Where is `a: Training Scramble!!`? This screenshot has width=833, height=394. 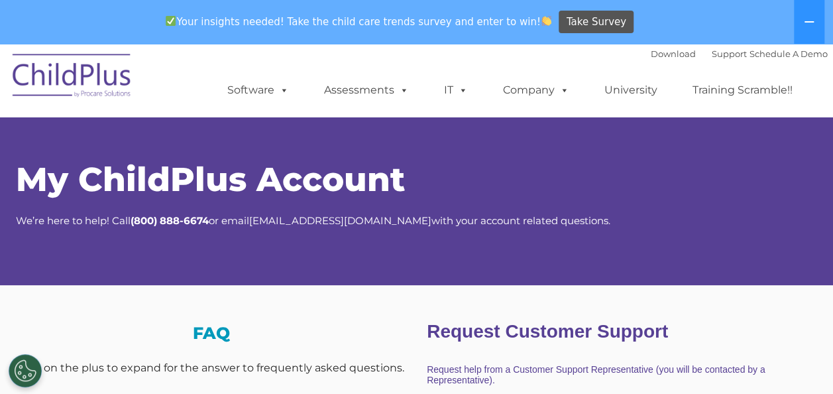
a: Training Scramble!! is located at coordinates (743, 90).